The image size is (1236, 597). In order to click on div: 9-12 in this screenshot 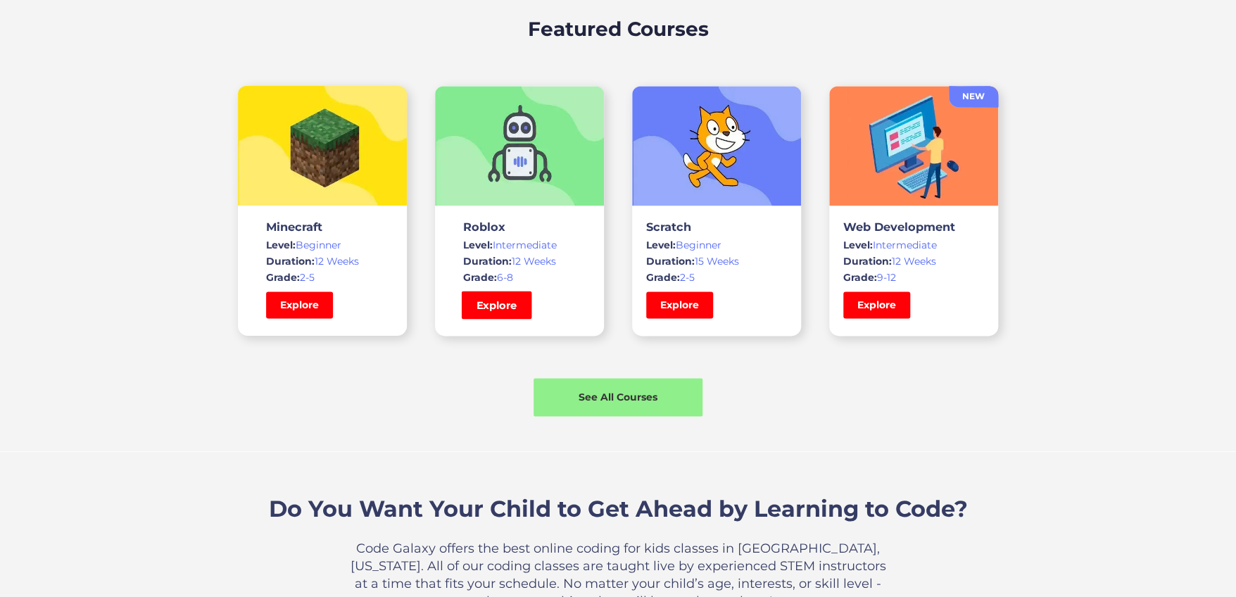, I will do `click(914, 277)`.